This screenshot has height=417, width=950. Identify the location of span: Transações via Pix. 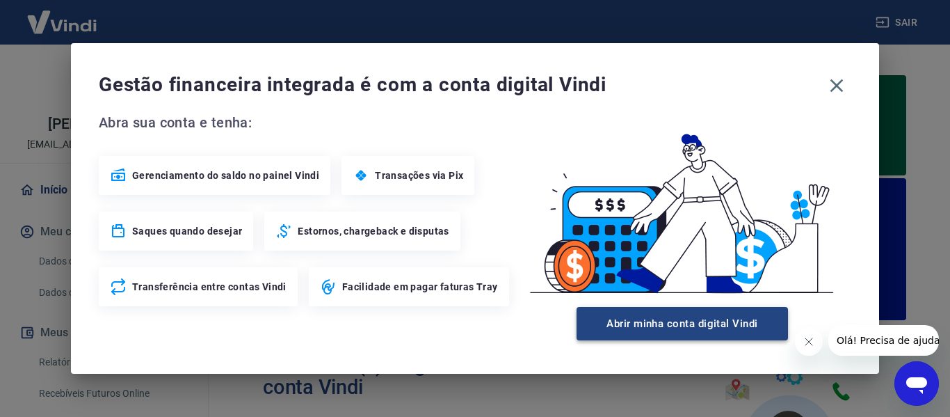
(419, 175).